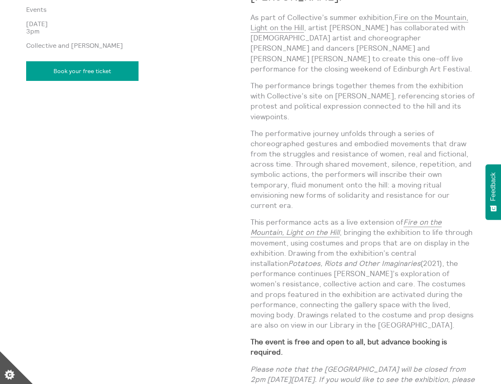 Image resolution: width=501 pixels, height=384 pixels. Describe the element at coordinates (354, 263) in the screenshot. I see `em: Potatoes, Riots and Other Imaginaries` at that location.